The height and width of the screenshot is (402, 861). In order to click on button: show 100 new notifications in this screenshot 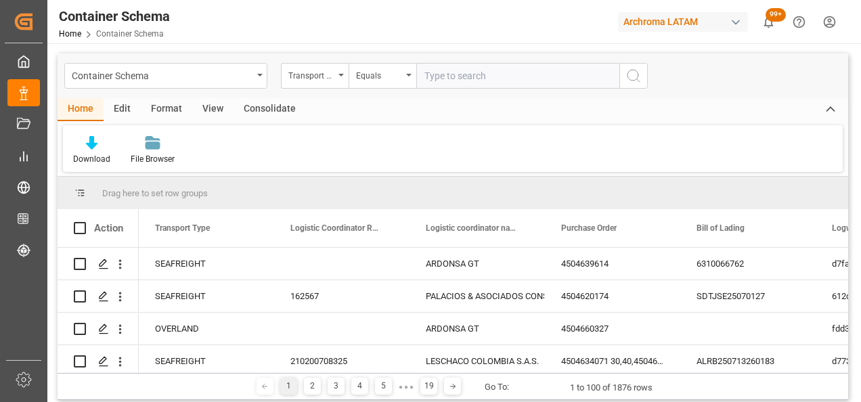, I will do `click(768, 22)`.